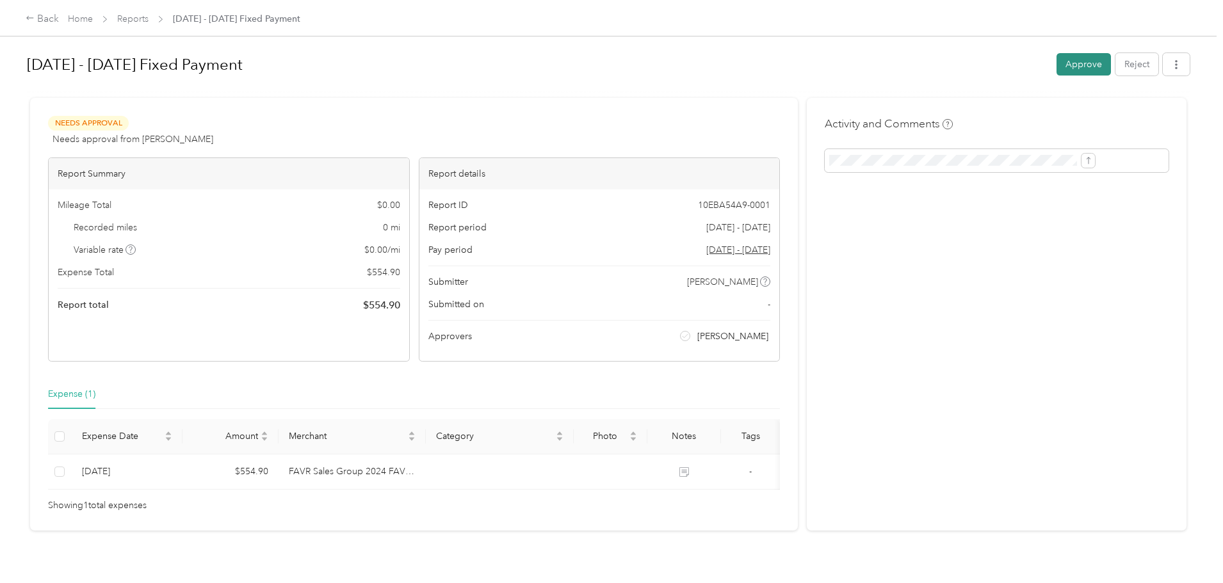 The width and height of the screenshot is (1223, 583). What do you see at coordinates (352, 437) in the screenshot?
I see `th: Merchant` at bounding box center [352, 437].